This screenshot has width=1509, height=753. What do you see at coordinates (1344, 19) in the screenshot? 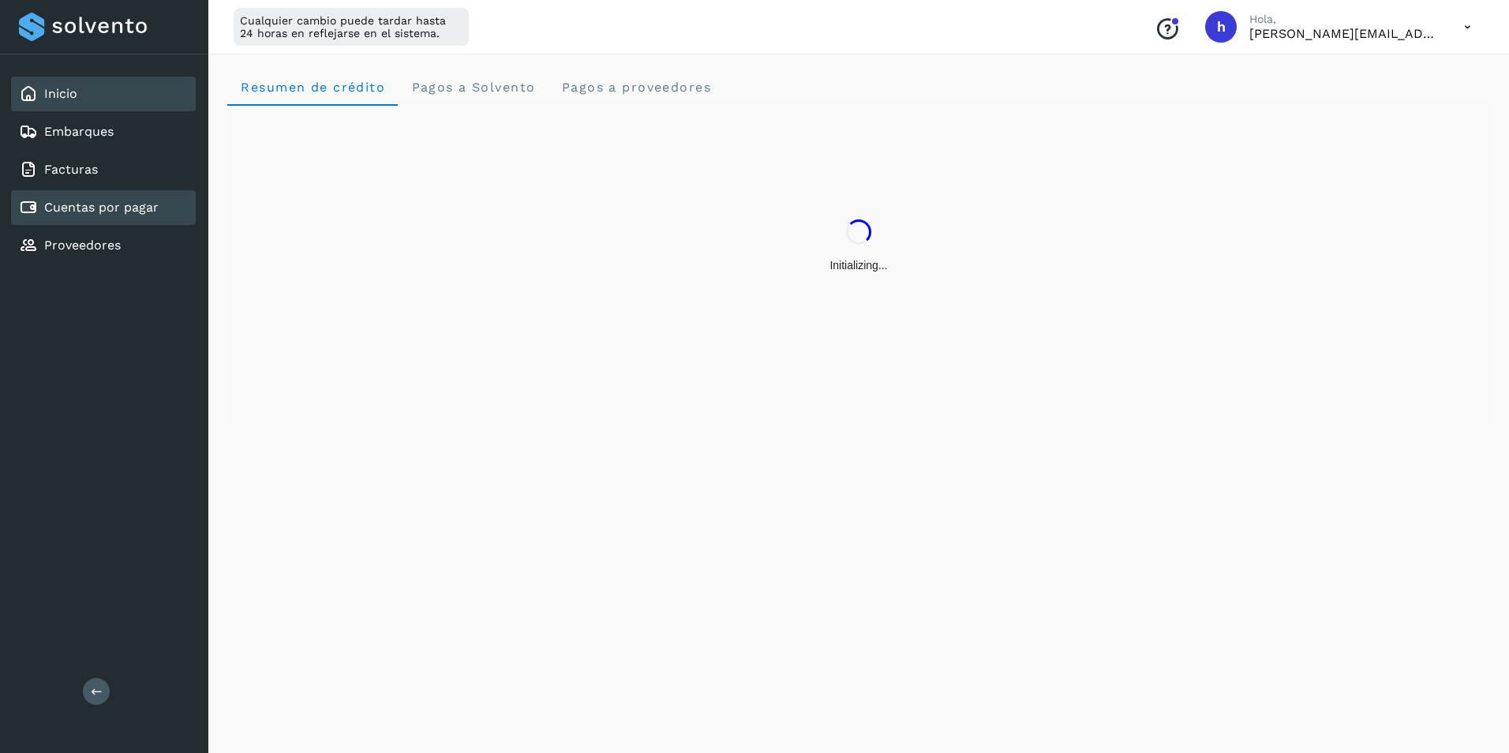
I see `p: Hola,` at bounding box center [1344, 19].